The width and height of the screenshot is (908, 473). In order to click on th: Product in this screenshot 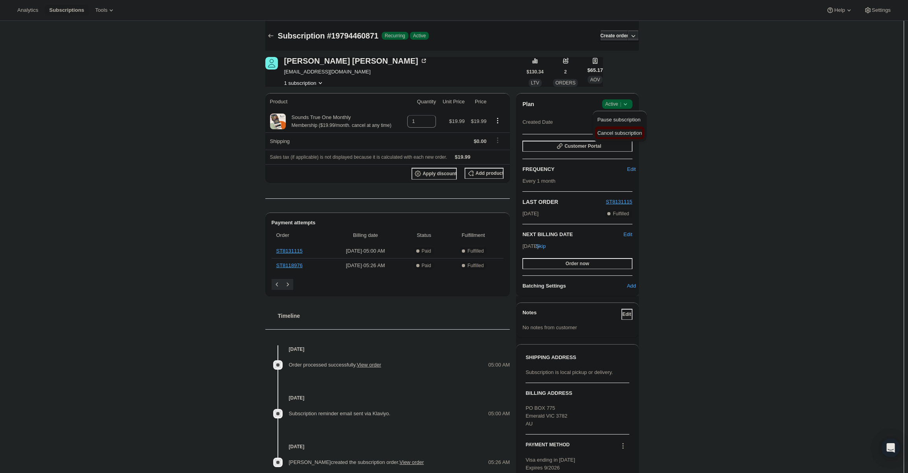, I will do `click(334, 102)`.